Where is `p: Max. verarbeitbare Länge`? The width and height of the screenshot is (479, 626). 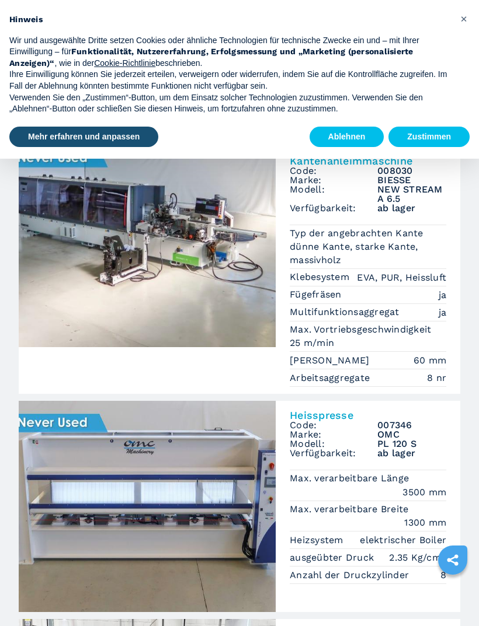
p: Max. verarbeitbare Länge is located at coordinates (350, 479).